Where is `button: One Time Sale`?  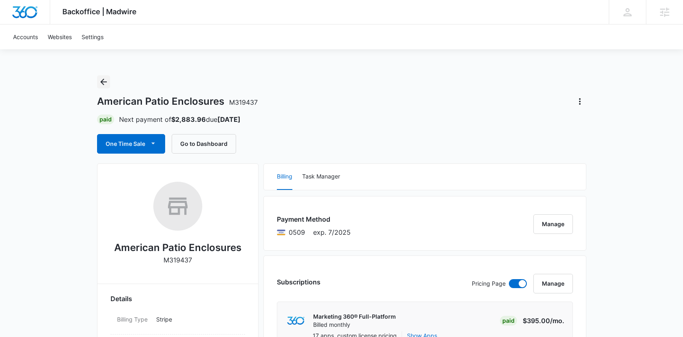 button: One Time Sale is located at coordinates (131, 144).